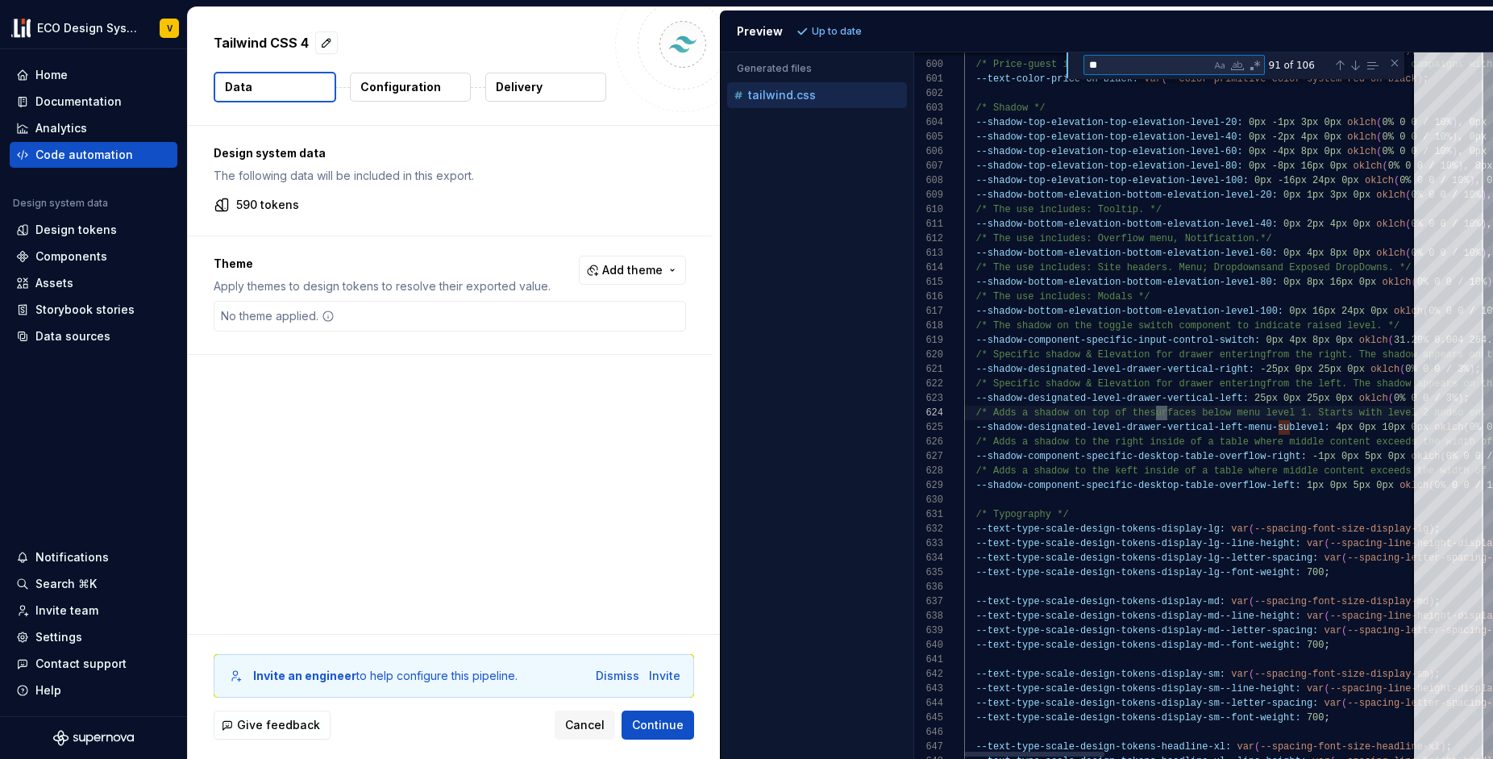 This screenshot has width=1493, height=759. Describe the element at coordinates (929, 398) in the screenshot. I see `div: 623` at that location.